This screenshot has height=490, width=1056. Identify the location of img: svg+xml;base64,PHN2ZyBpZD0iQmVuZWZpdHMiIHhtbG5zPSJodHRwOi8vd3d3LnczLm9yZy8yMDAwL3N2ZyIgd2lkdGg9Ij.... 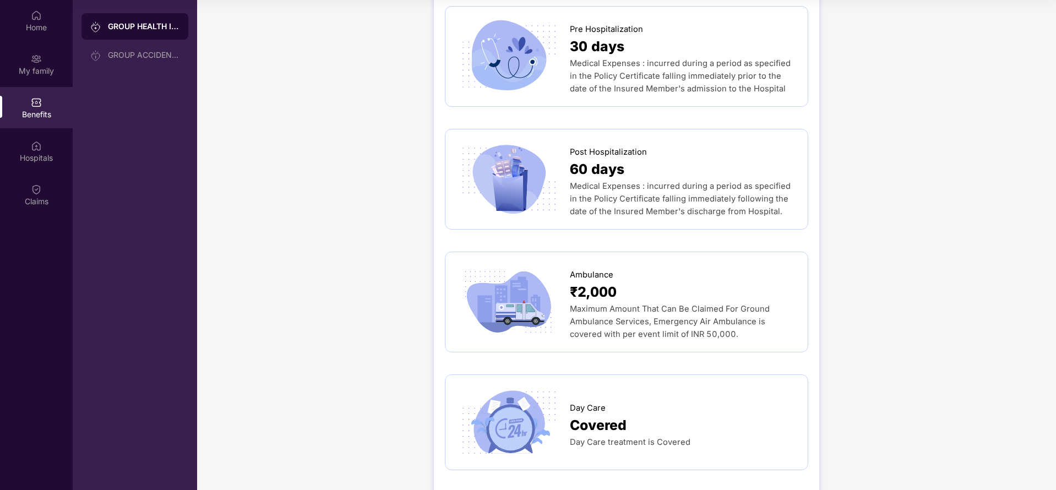
(36, 102).